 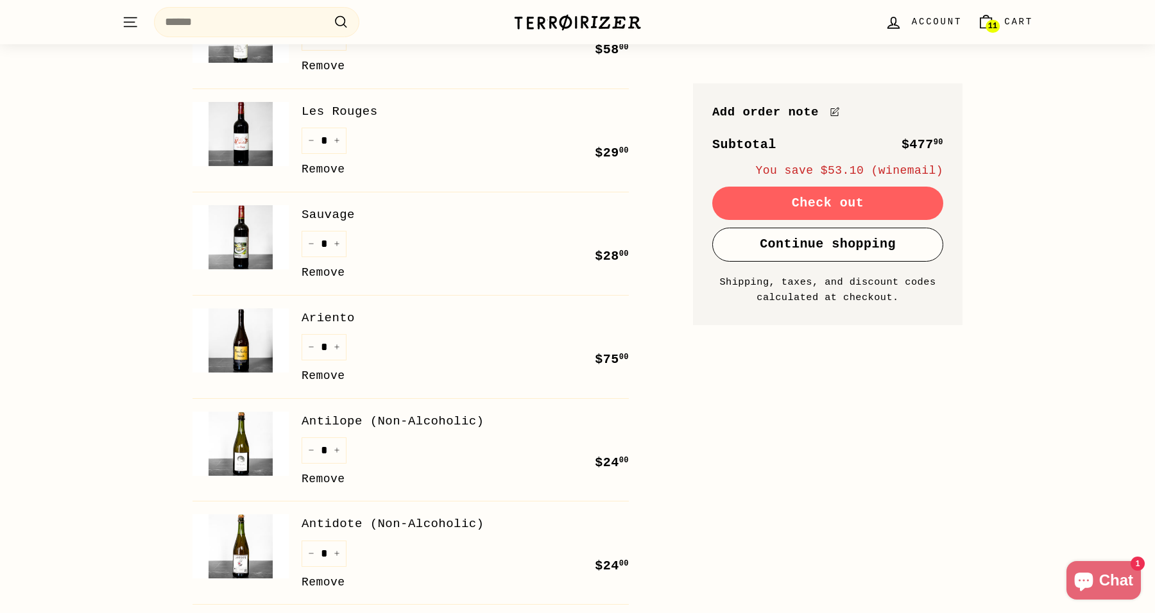 I want to click on span: Account, so click(x=937, y=22).